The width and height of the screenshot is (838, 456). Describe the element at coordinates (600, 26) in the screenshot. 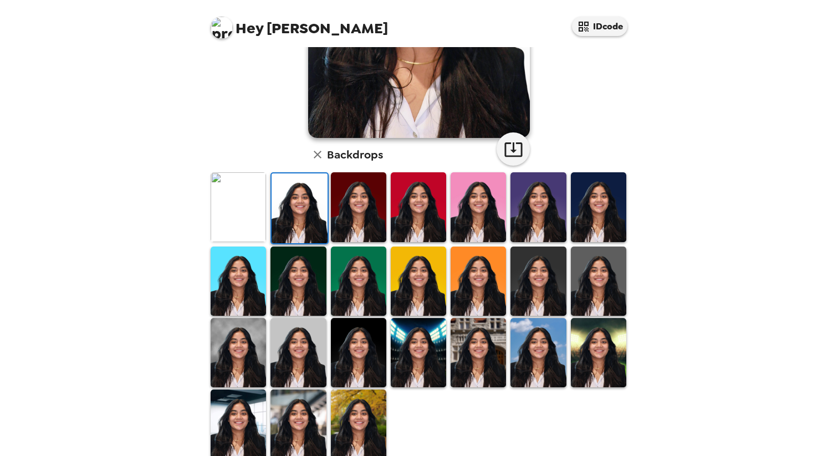

I see `button: IDcode` at that location.